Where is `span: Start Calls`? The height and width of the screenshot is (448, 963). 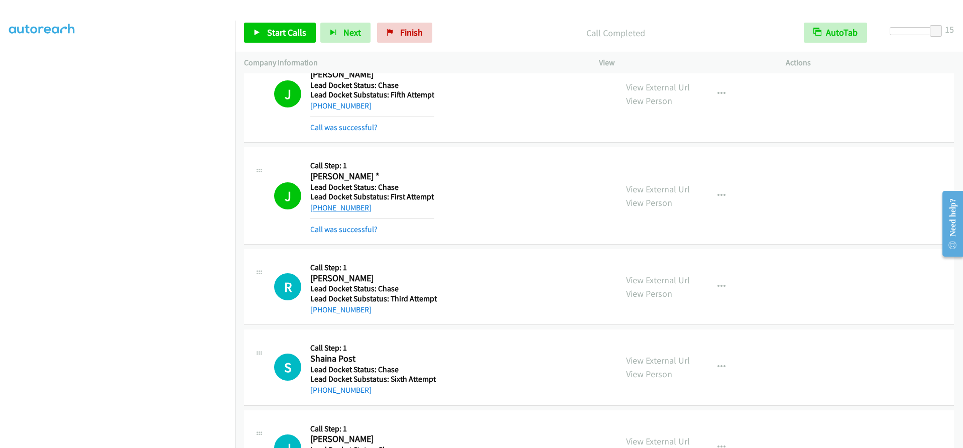
span: Start Calls is located at coordinates (287, 32).